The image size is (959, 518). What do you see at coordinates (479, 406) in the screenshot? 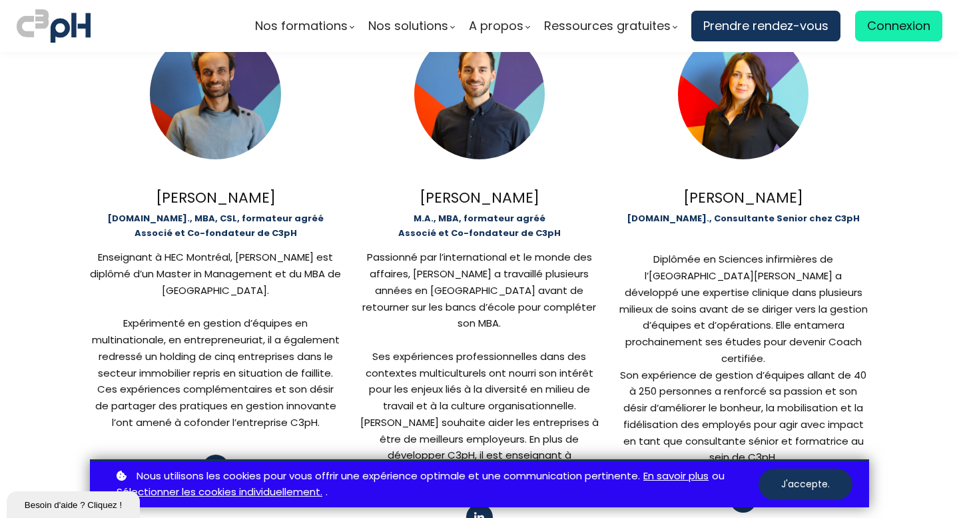
I see `div: Ses expériences professionnelles dans des contextes multiculturels ont nourri son intérêt pour le...` at bounding box center [479, 406].